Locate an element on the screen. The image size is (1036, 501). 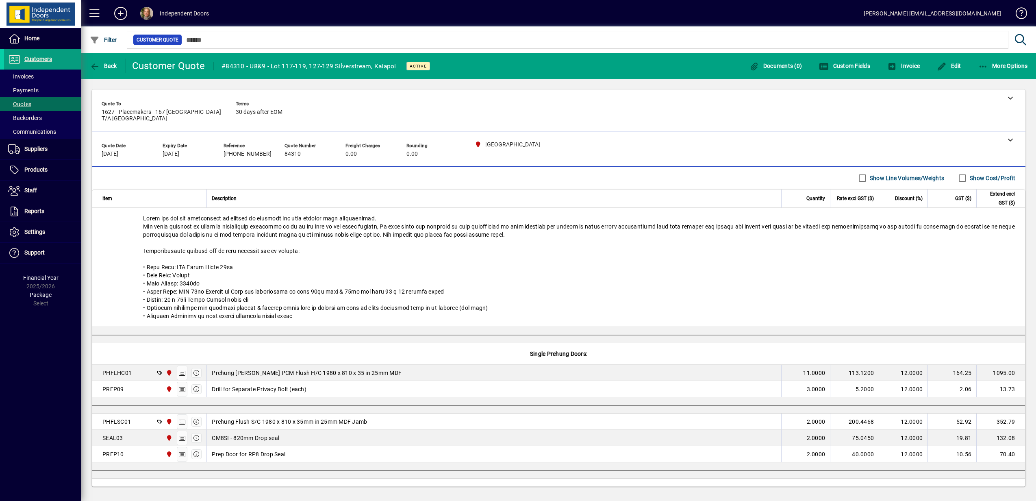
span: Extend excl GST ($) is located at coordinates (998, 198).